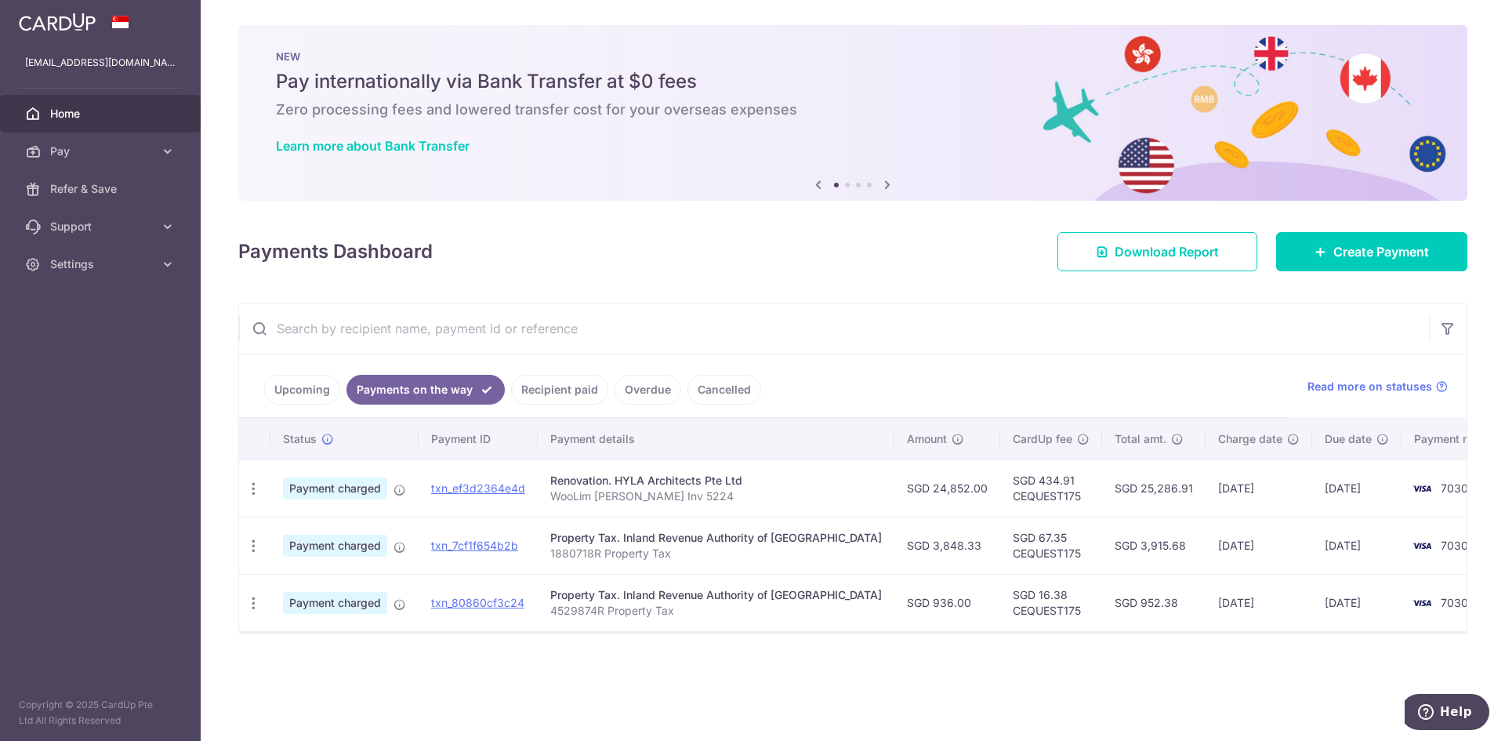  I want to click on td: SGD 24,852.00, so click(947, 488).